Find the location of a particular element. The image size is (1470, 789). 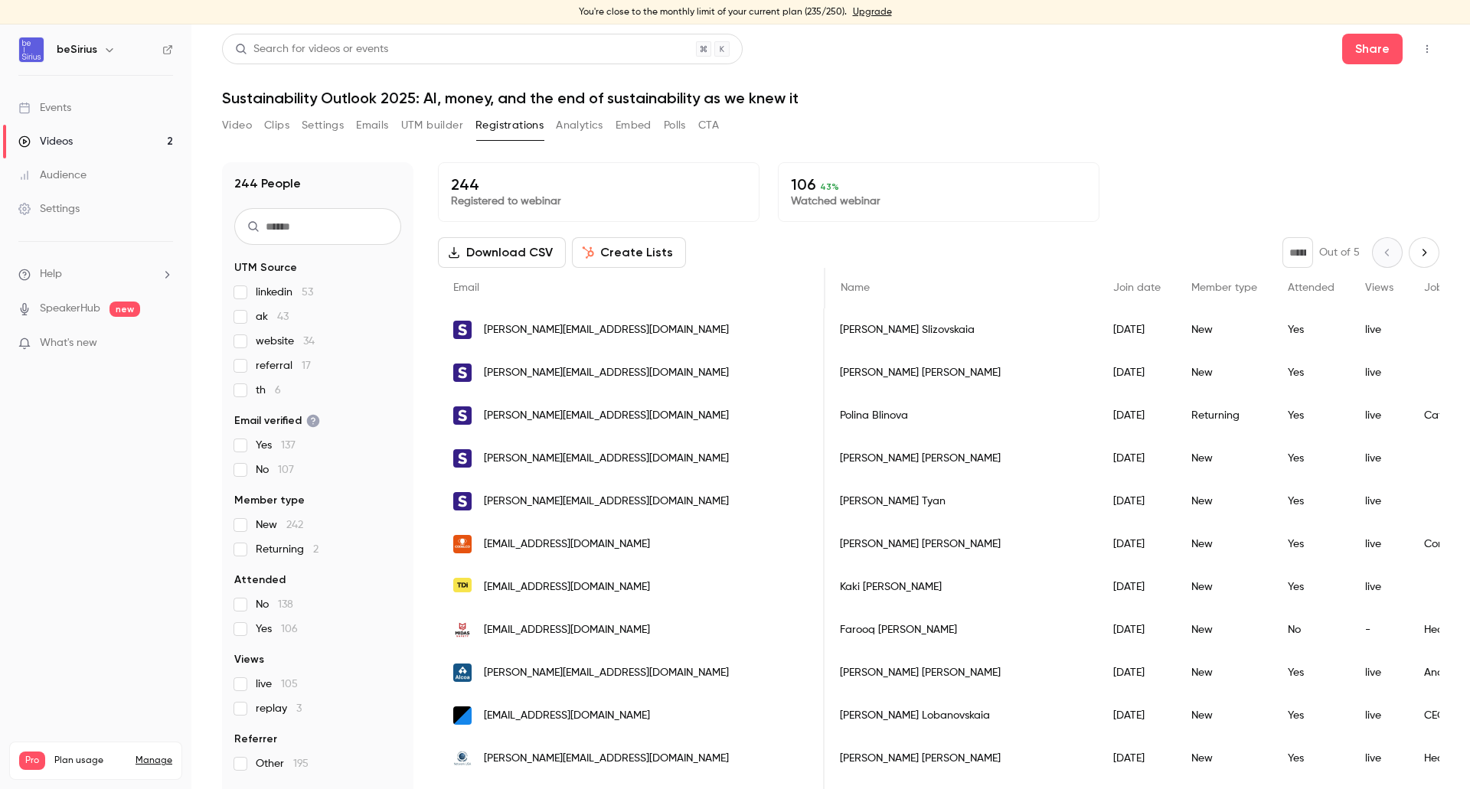

p: 106 is located at coordinates (939, 184).